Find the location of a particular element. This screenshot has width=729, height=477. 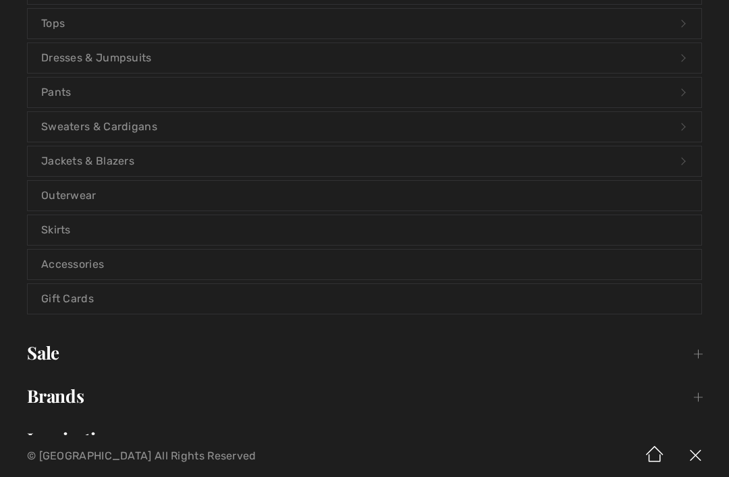

a: Accessories is located at coordinates (364, 264).